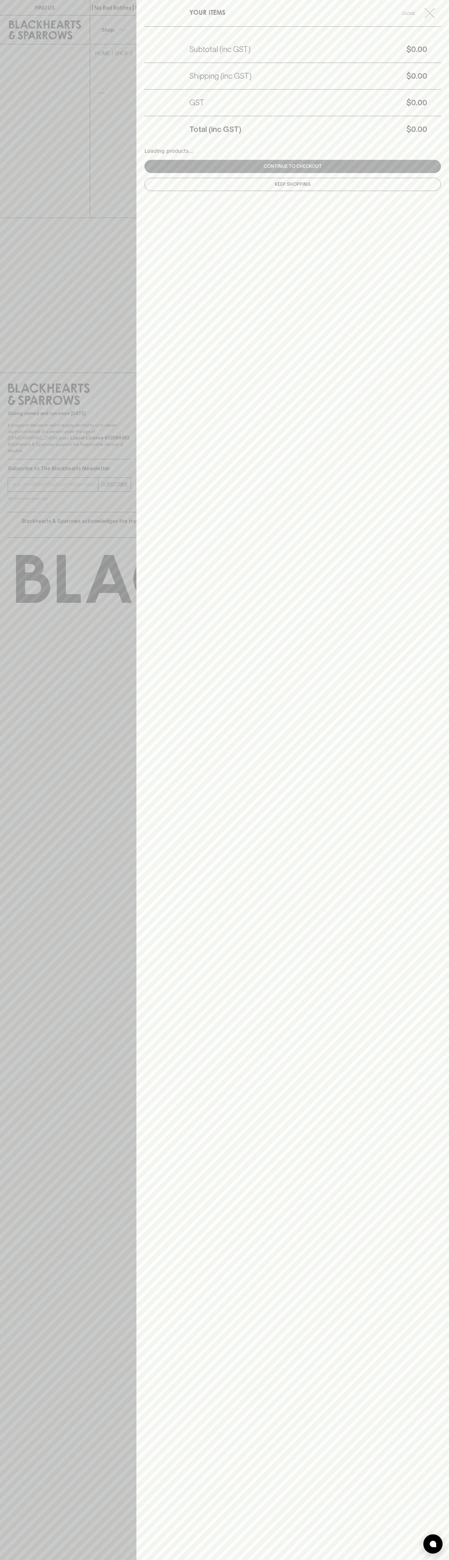  I want to click on h6: YOUR ITEMS, so click(207, 13).